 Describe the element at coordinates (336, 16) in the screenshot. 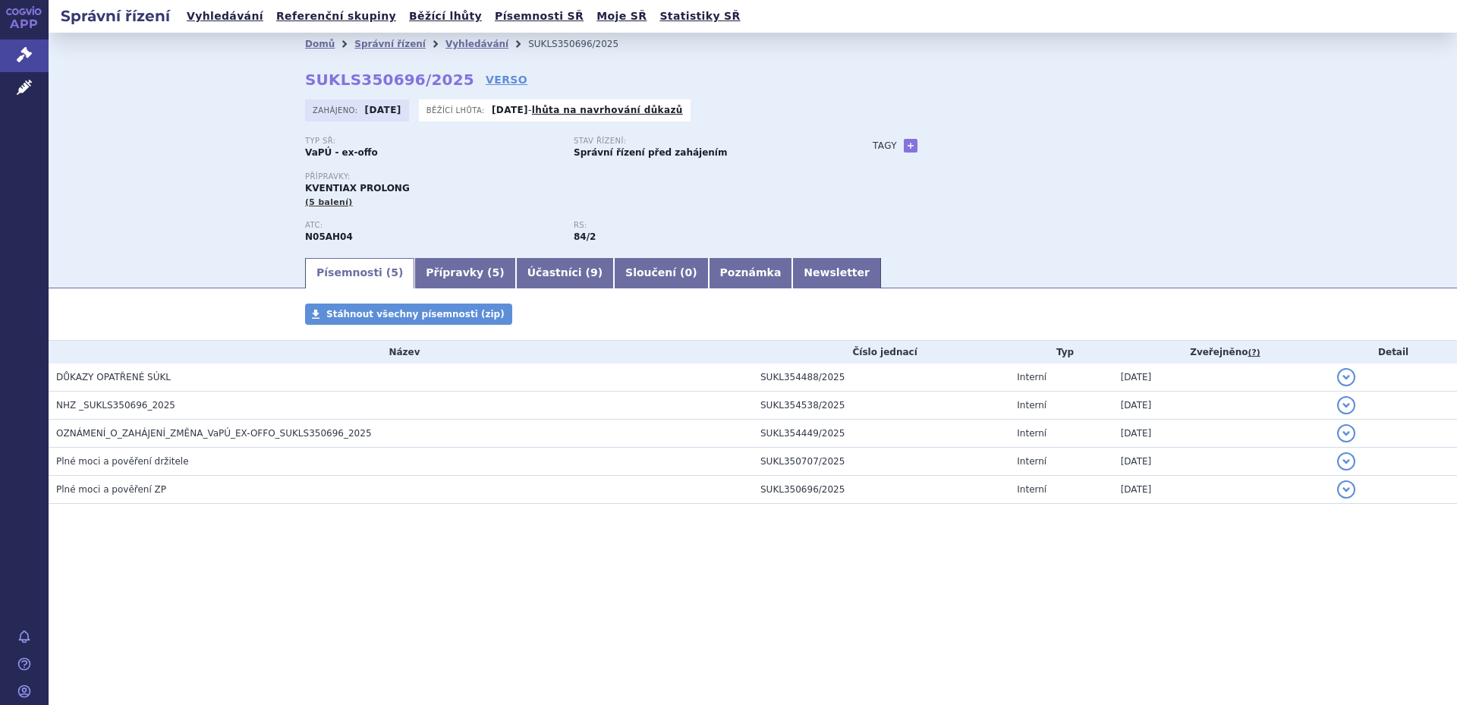

I see `a: Referenční skupiny` at that location.